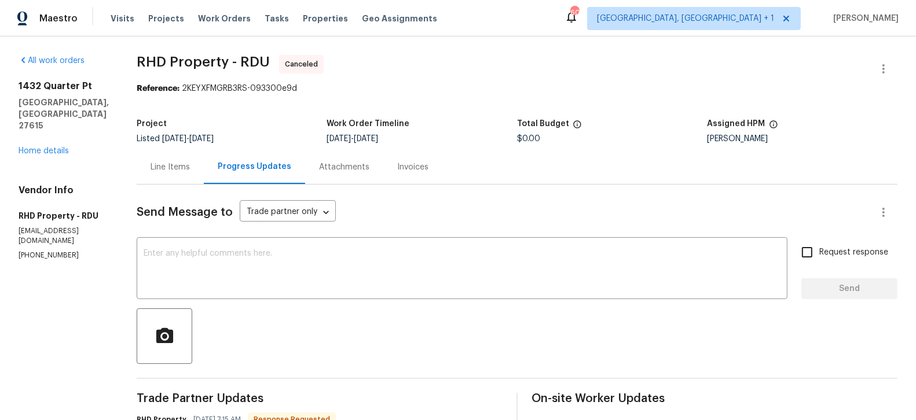  What do you see at coordinates (170, 167) in the screenshot?
I see `div: Line Items` at bounding box center [170, 167].